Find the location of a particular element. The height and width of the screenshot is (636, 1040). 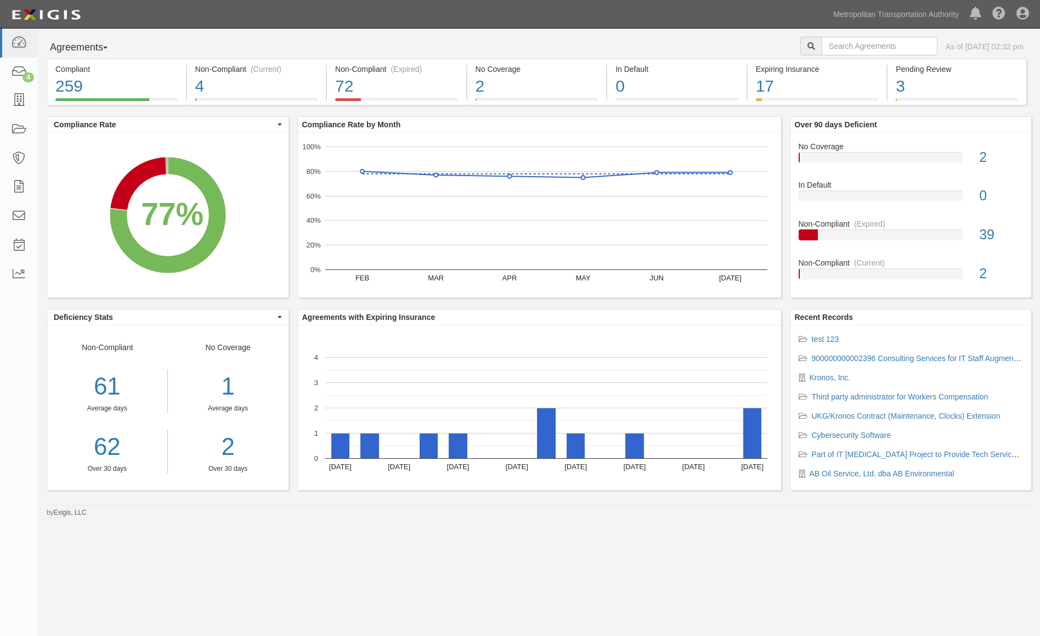

div: 61 is located at coordinates (107, 386).